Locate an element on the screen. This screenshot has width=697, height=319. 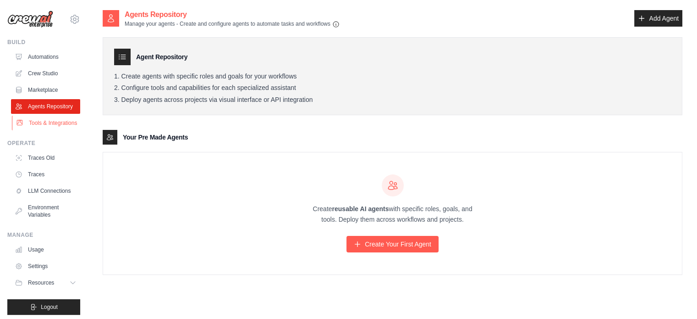
li: Configure tools and capabilities for each specialized assistant is located at coordinates (392, 88).